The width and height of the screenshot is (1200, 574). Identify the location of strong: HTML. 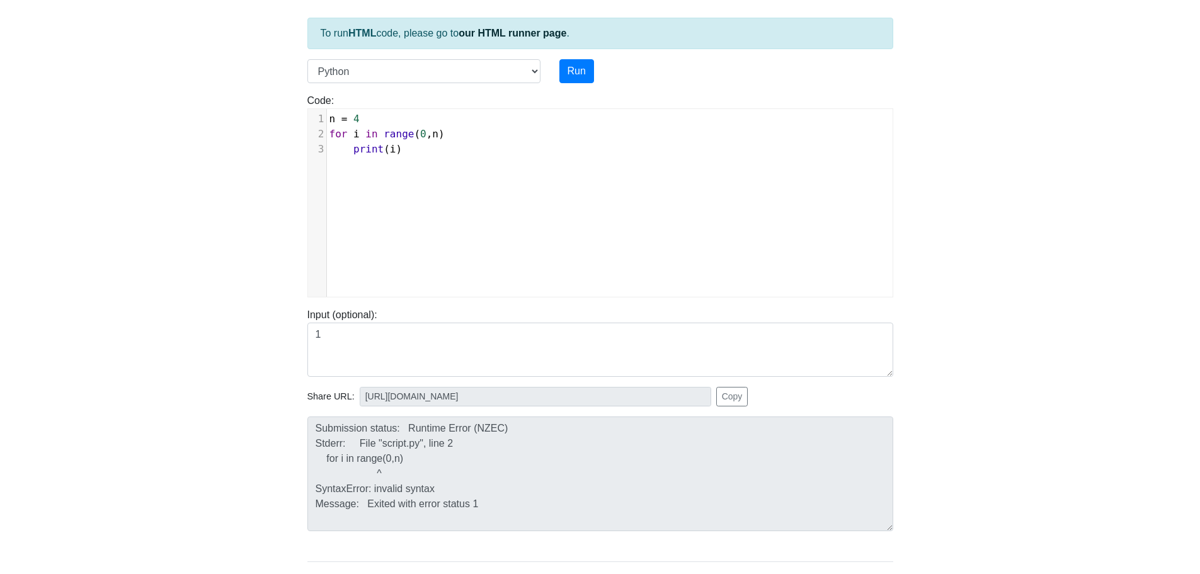
(362, 33).